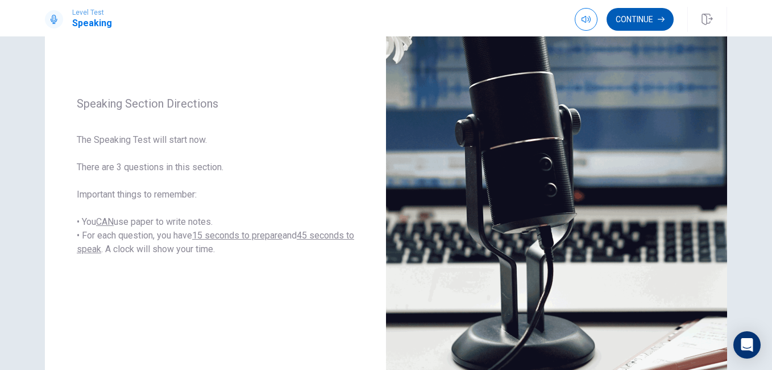 The width and height of the screenshot is (772, 370). Describe the element at coordinates (216, 104) in the screenshot. I see `span: Speaking Section Directions` at that location.